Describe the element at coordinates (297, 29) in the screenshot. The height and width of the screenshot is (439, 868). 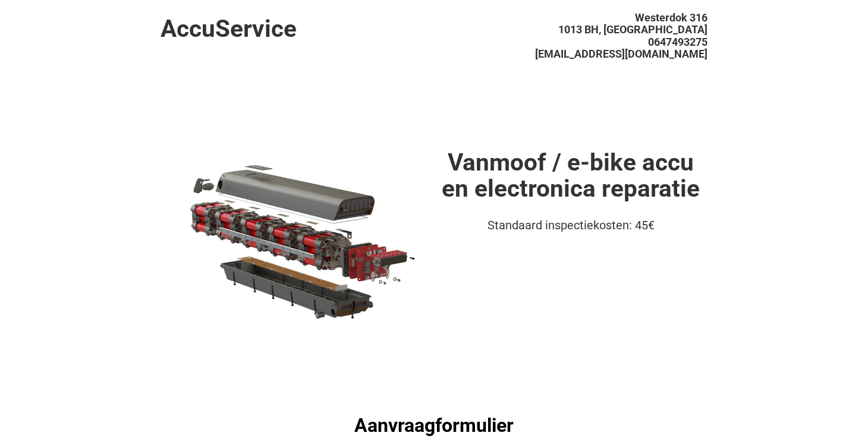
I see `h1: AccuService` at that location.